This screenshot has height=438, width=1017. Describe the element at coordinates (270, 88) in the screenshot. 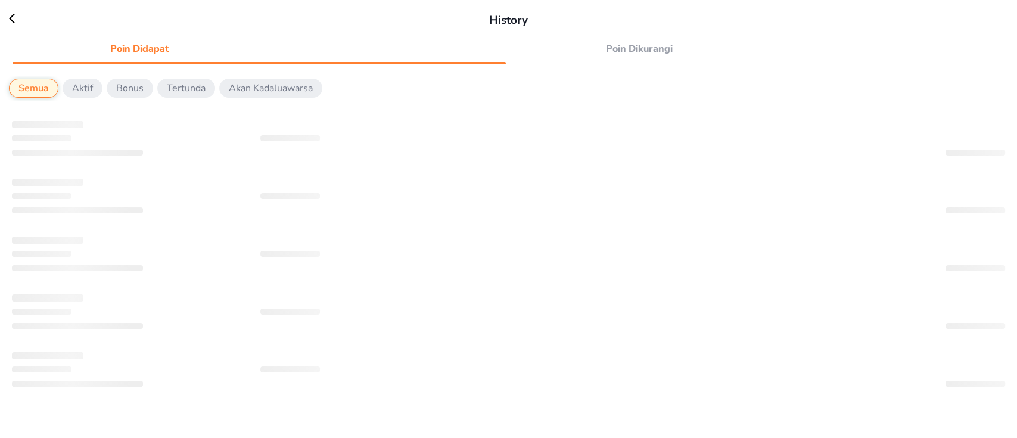

I see `p: Akan Kadaluawarsa` at that location.